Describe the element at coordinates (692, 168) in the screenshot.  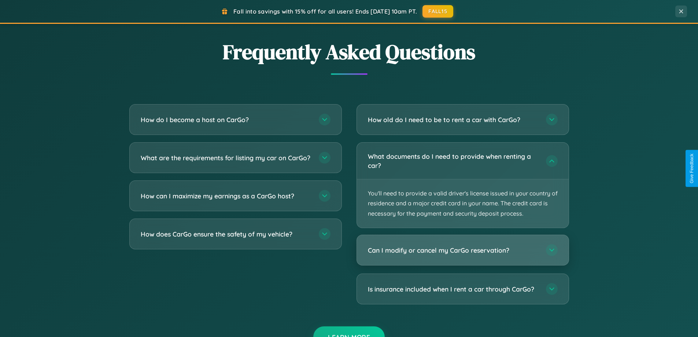
I see `div: Give Feedback` at that location.